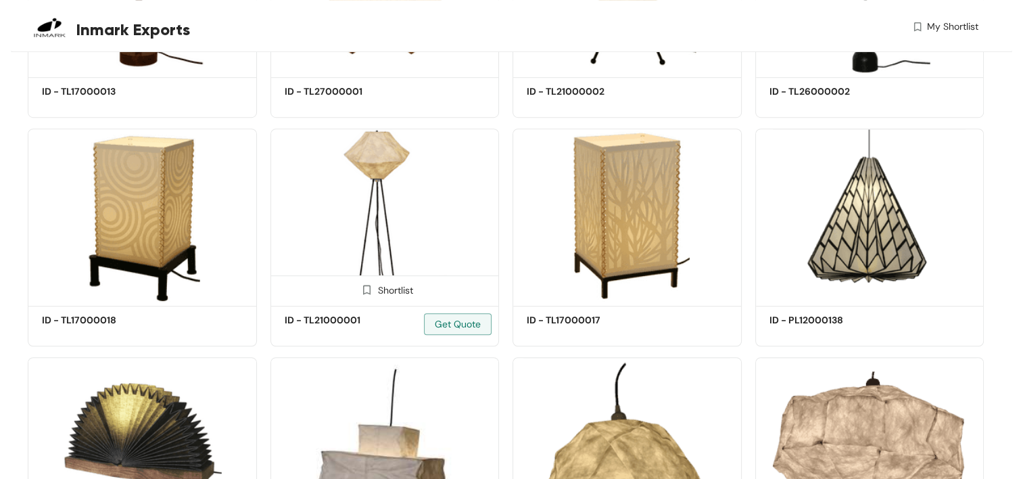  Describe the element at coordinates (133, 30) in the screenshot. I see `span: Inmark Exports` at that location.